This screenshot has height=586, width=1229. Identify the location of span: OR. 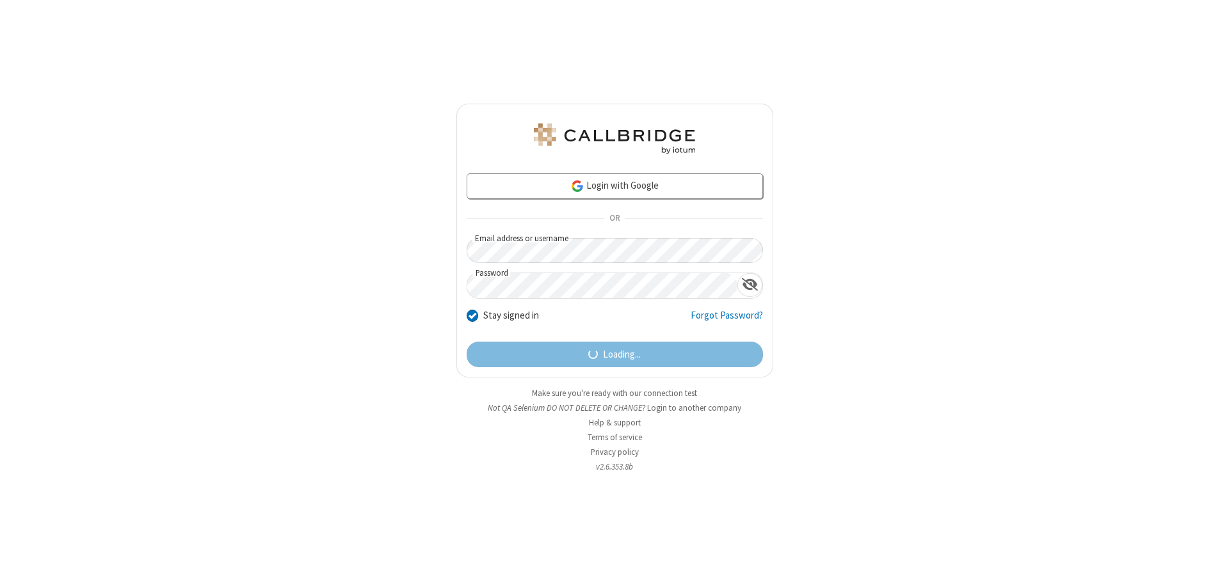
(614, 219).